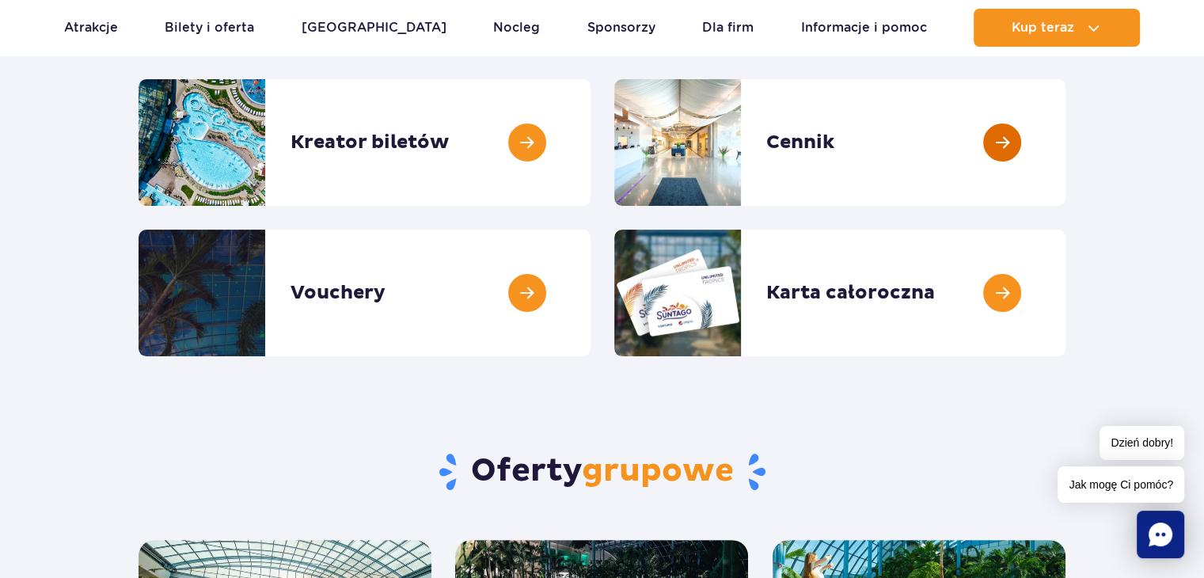  I want to click on h2: Oferty, so click(602, 472).